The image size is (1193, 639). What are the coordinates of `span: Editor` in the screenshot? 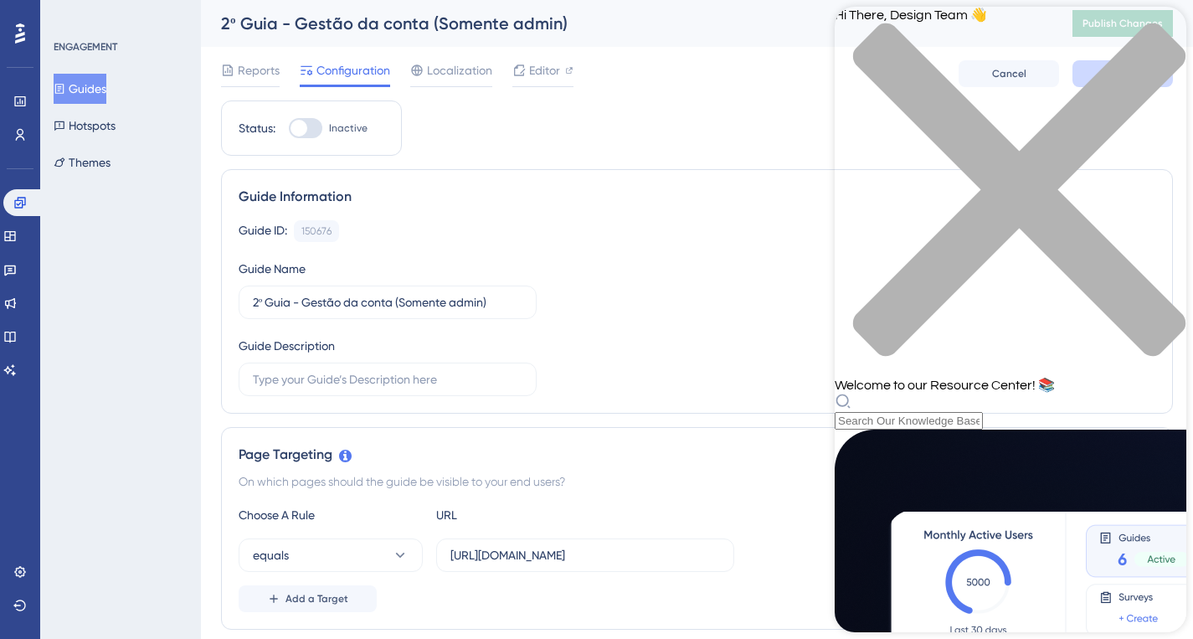 It's located at (544, 70).